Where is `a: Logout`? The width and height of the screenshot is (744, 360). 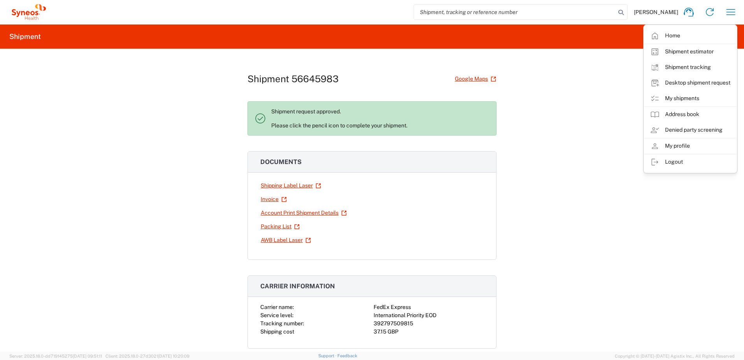
a: Logout is located at coordinates (691, 162).